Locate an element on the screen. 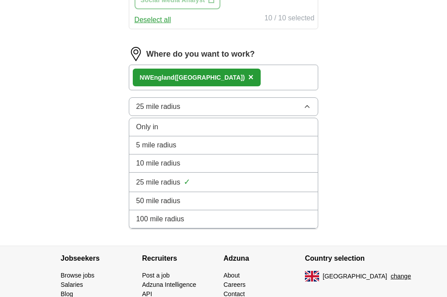  a: About is located at coordinates (231, 275).